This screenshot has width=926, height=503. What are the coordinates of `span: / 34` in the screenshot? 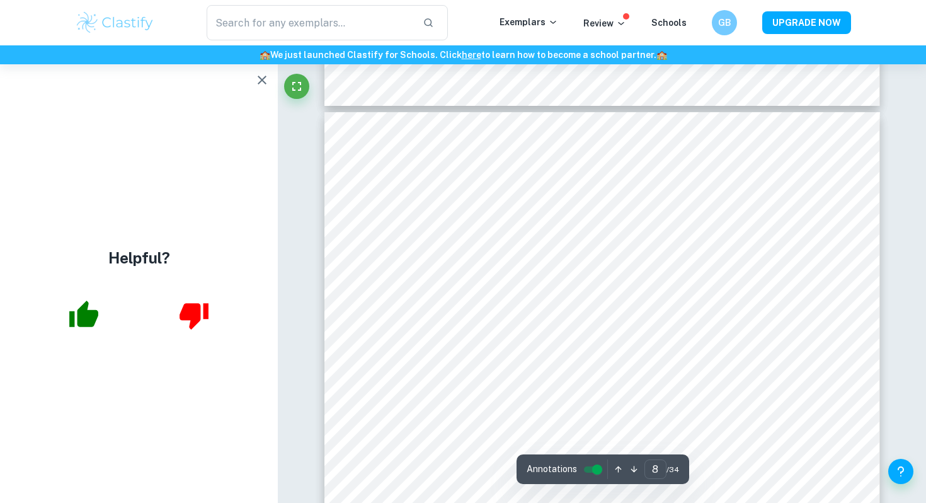 It's located at (673, 469).